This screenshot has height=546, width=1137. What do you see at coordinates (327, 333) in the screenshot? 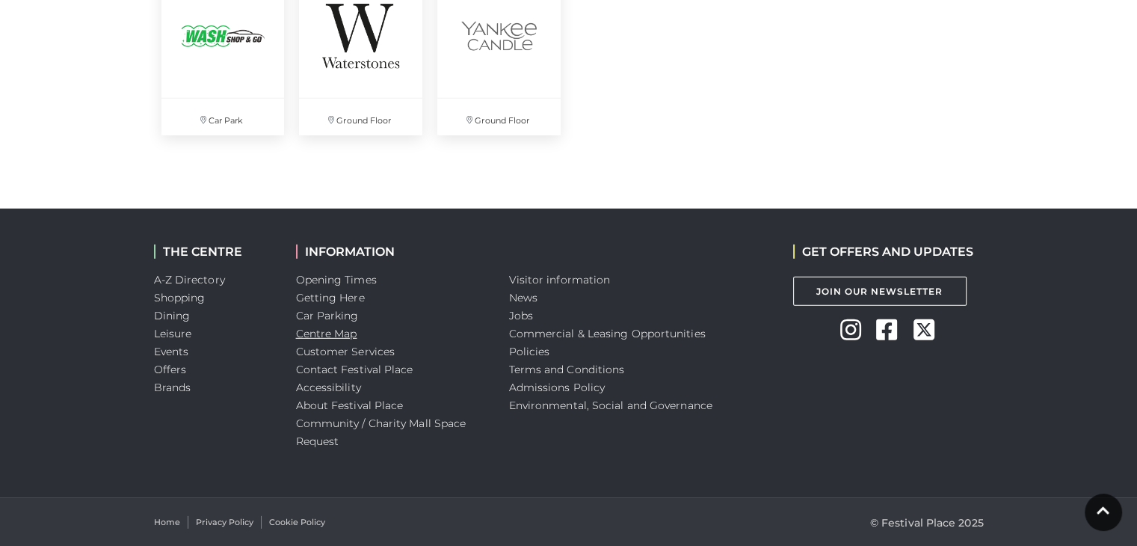
I see `a: Centre Map` at bounding box center [327, 333].